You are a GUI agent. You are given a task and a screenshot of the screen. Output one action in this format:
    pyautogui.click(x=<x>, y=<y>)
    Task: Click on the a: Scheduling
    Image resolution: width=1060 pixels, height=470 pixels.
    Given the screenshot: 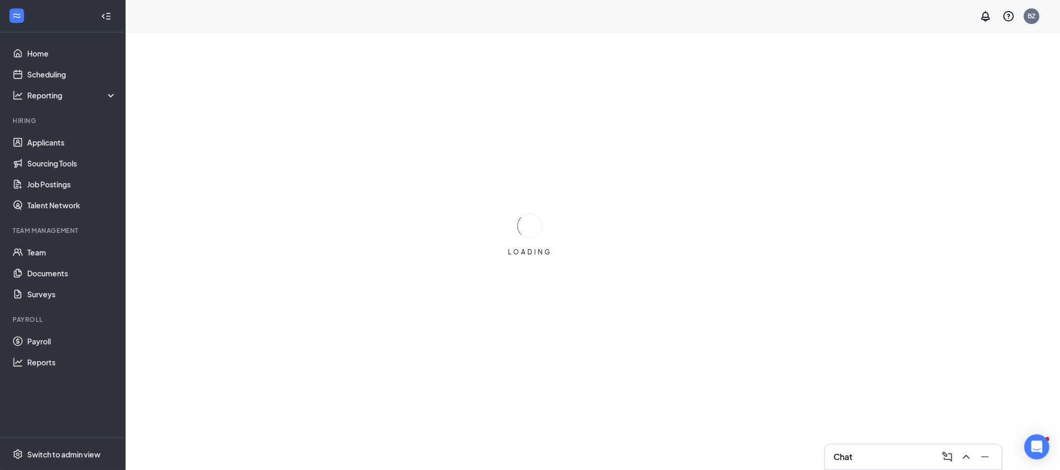 What is the action you would take?
    pyautogui.click(x=72, y=74)
    